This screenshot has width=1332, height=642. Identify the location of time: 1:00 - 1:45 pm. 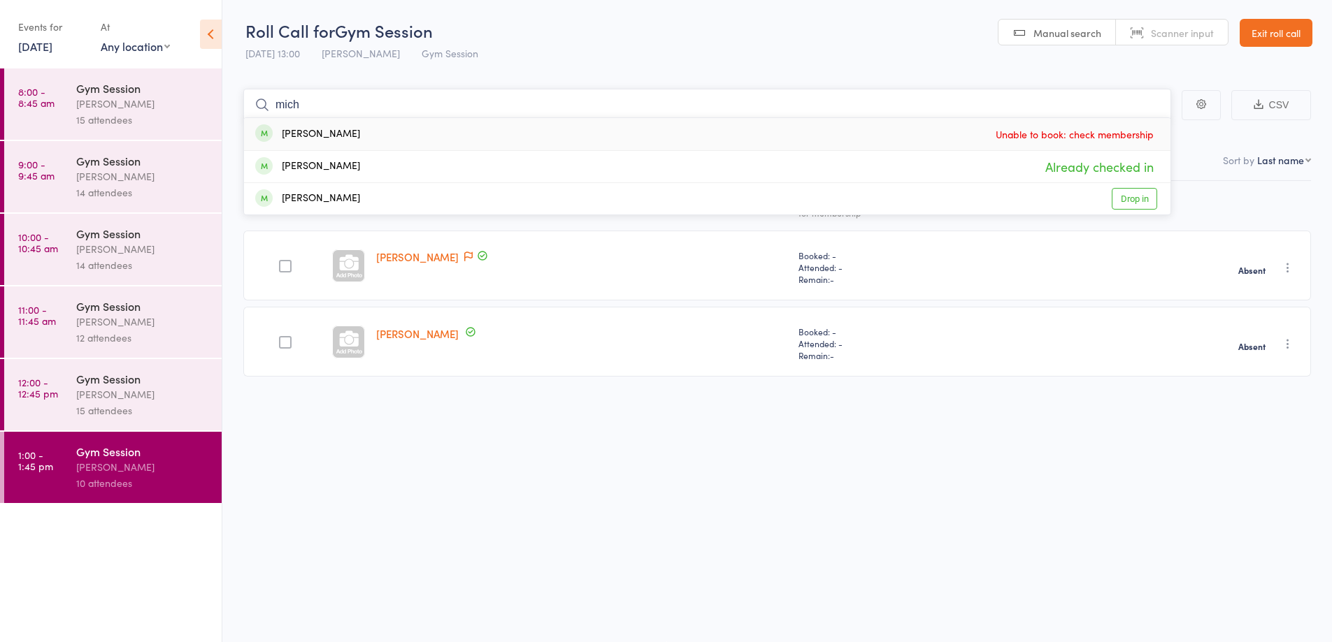
(36, 461).